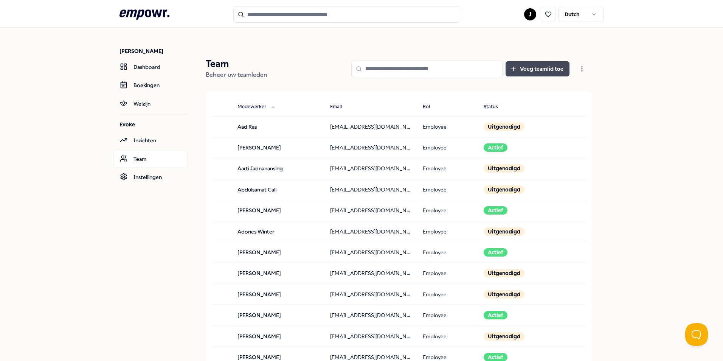 Image resolution: width=723 pixels, height=361 pixels. Describe the element at coordinates (257, 107) in the screenshot. I see `button: Medewerker` at that location.